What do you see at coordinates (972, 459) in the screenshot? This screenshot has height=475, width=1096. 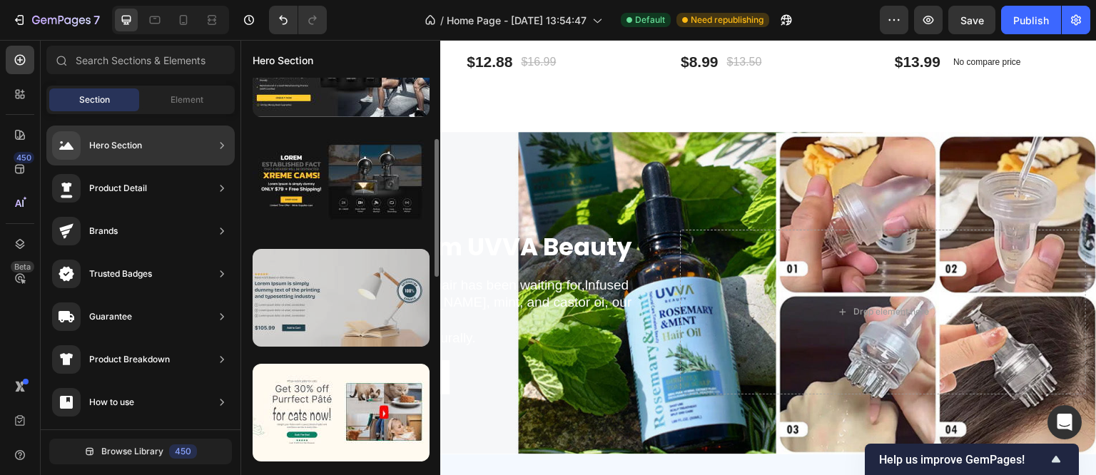 I see `button: Show survey - Help us improve GemPages!` at bounding box center [972, 459].